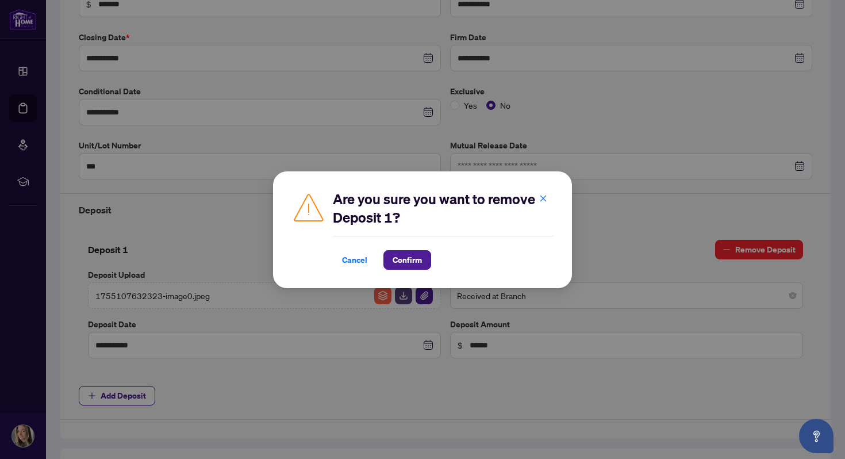 The width and height of the screenshot is (845, 459). I want to click on span: Cancel, so click(355, 260).